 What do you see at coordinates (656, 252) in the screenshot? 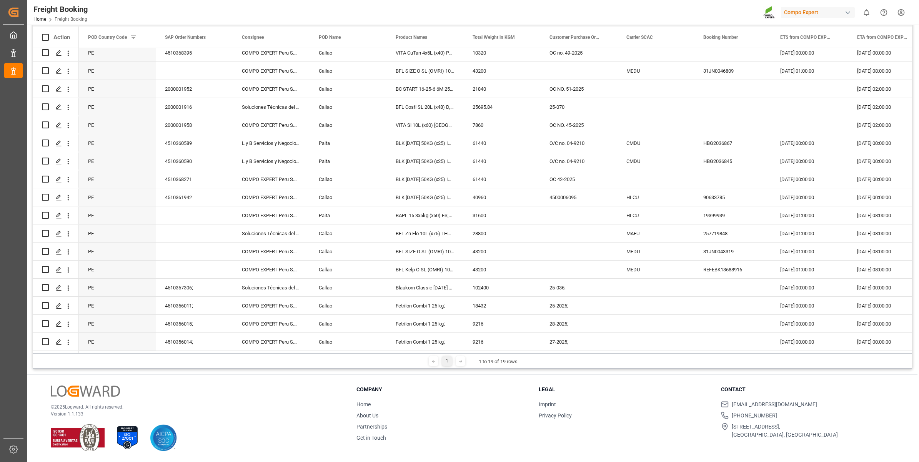
I see `div: MEDU` at bounding box center [656, 252].